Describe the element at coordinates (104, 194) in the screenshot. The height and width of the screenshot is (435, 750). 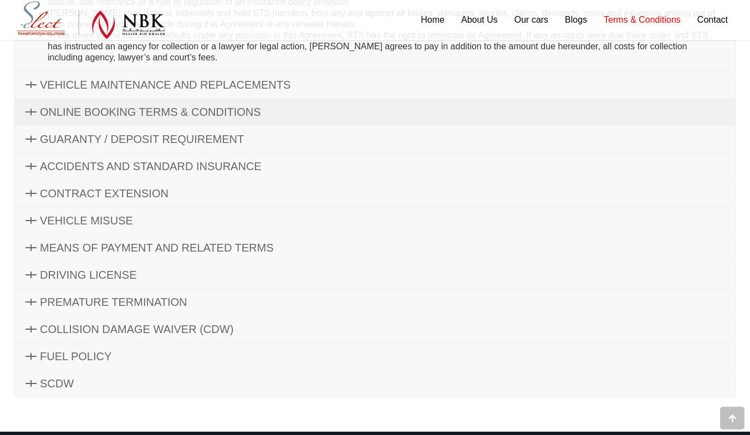
I see `span: CONTRACT EXTENSION` at that location.